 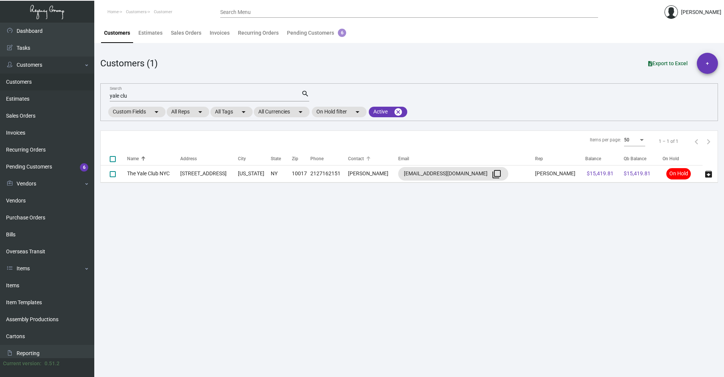 I want to click on button: archive, so click(x=709, y=174).